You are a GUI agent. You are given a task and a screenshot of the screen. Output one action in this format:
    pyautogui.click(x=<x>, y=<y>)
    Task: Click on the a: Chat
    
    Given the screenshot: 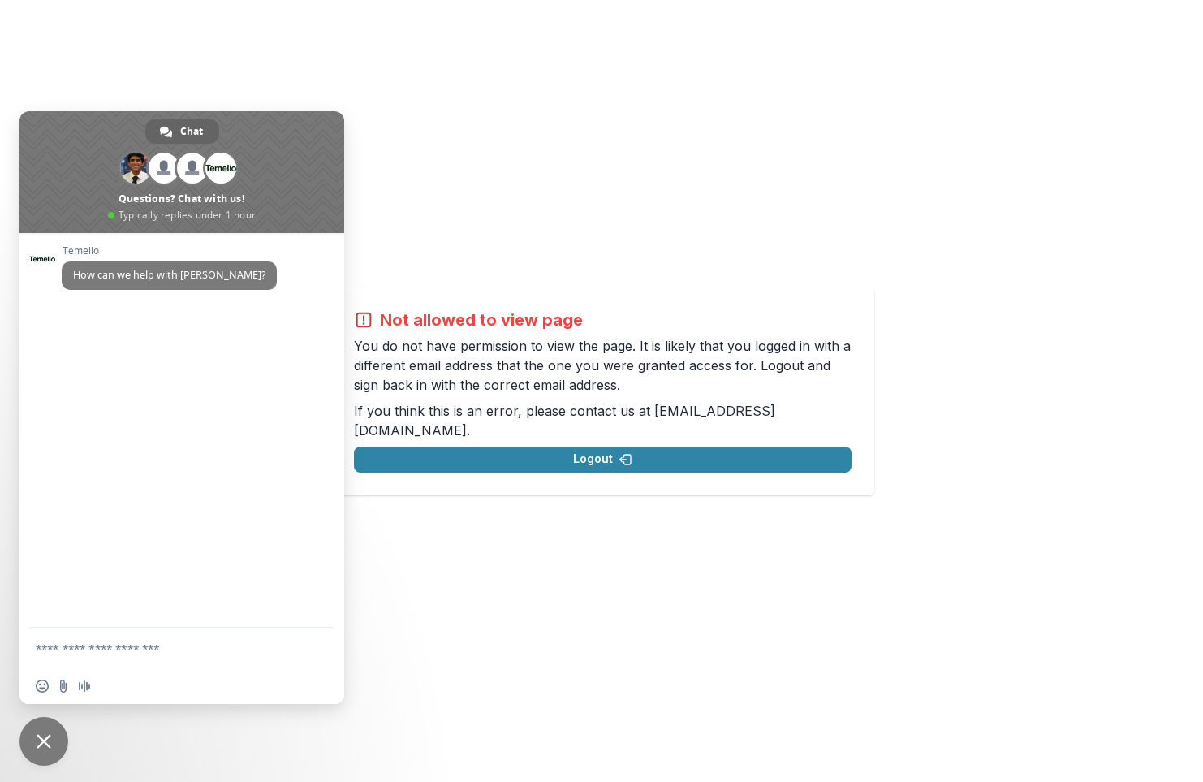 What is the action you would take?
    pyautogui.click(x=182, y=131)
    